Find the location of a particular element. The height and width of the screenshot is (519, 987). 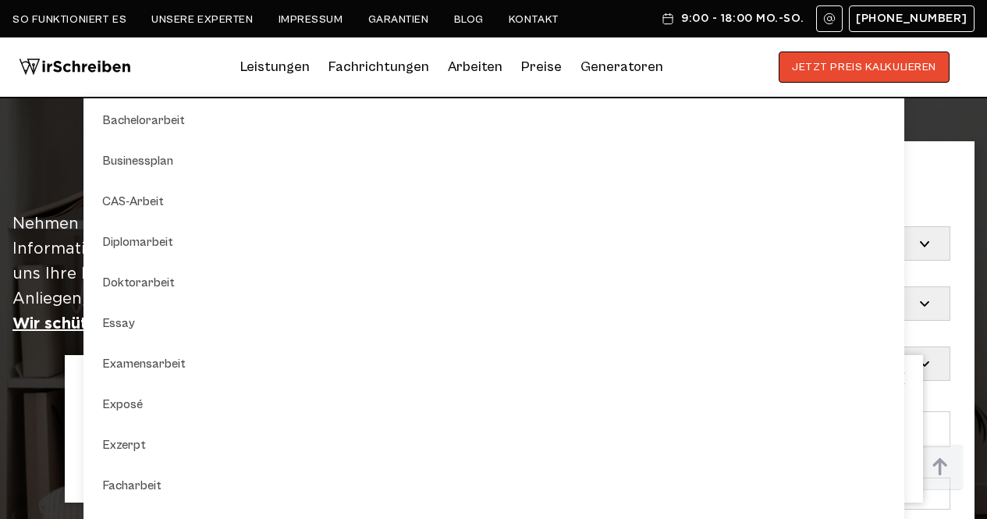

img: button top is located at coordinates (941, 468).